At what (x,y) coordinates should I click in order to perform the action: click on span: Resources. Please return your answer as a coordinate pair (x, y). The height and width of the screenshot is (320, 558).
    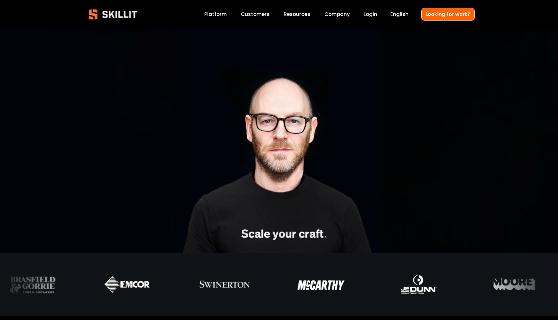
    Looking at the image, I should click on (297, 14).